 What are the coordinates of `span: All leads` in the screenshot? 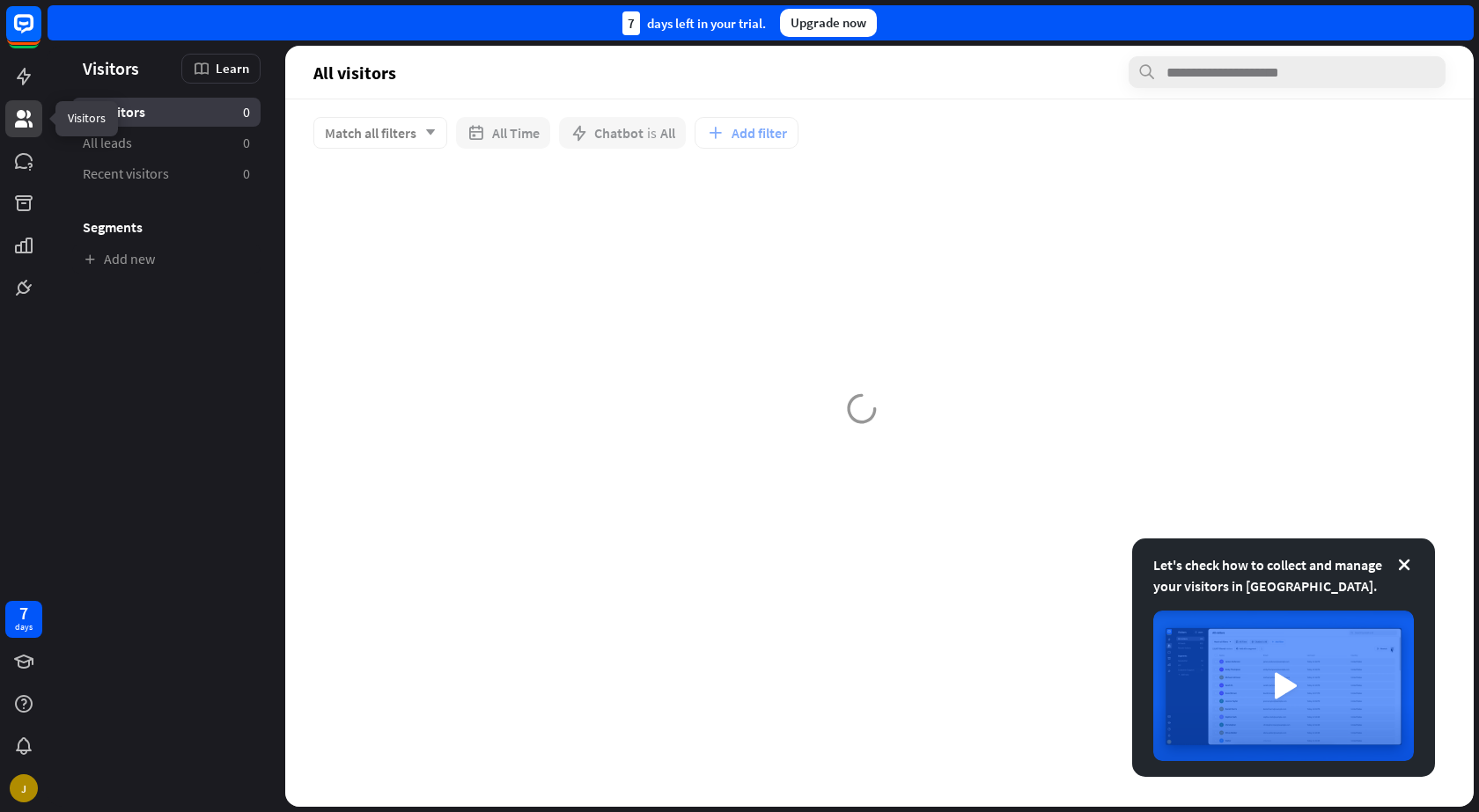 It's located at (107, 143).